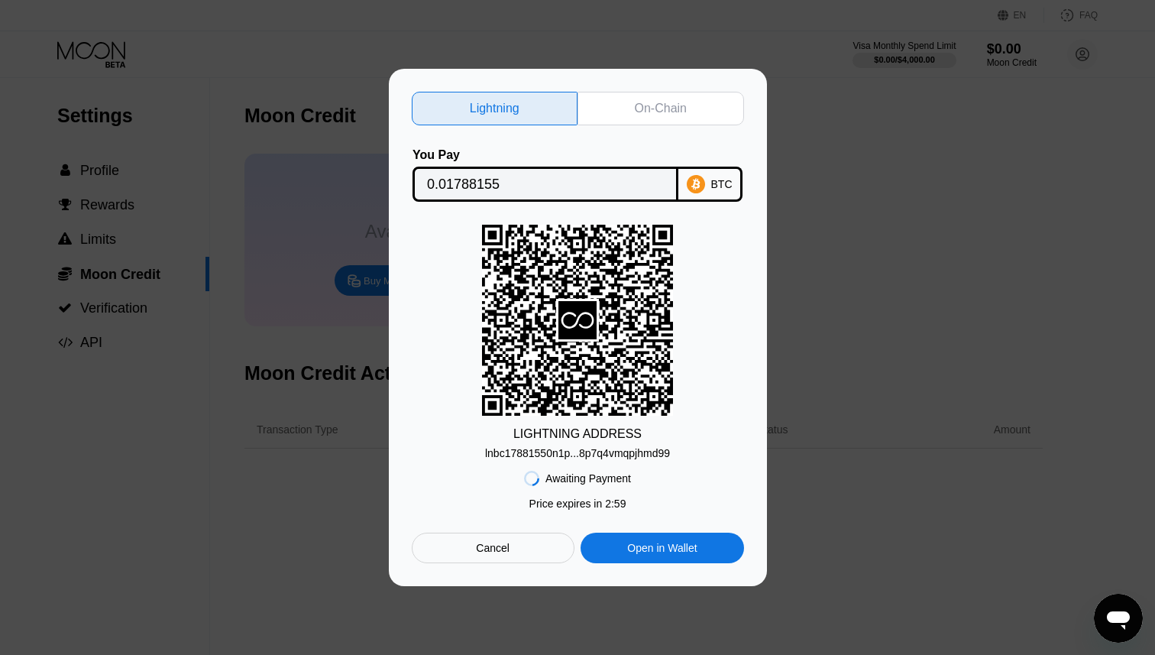 The width and height of the screenshot is (1155, 655). What do you see at coordinates (662, 548) in the screenshot?
I see `div: Open in Wallet` at bounding box center [662, 548].